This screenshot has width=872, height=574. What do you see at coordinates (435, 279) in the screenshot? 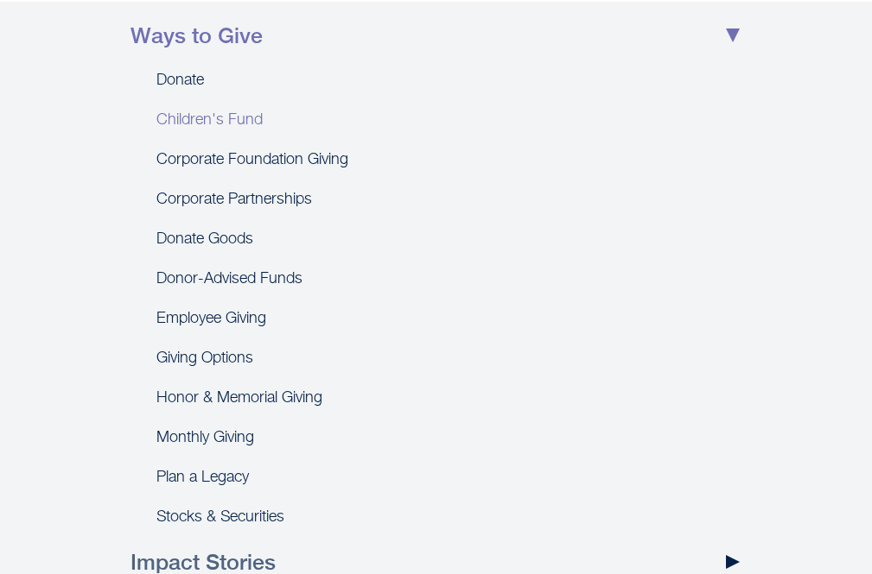
I see `a: Donor-Advised Funds` at bounding box center [435, 279].